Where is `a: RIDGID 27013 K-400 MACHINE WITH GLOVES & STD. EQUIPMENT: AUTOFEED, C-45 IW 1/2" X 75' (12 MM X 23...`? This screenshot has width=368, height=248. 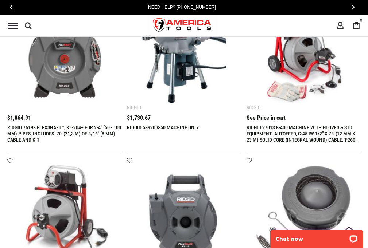 a: RIDGID 27013 K-400 MACHINE WITH GLOVES & STD. EQUIPMENT: AUTOFEED, C-45 IW 1/2" X 75' (12 MM X 23... is located at coordinates (302, 137).